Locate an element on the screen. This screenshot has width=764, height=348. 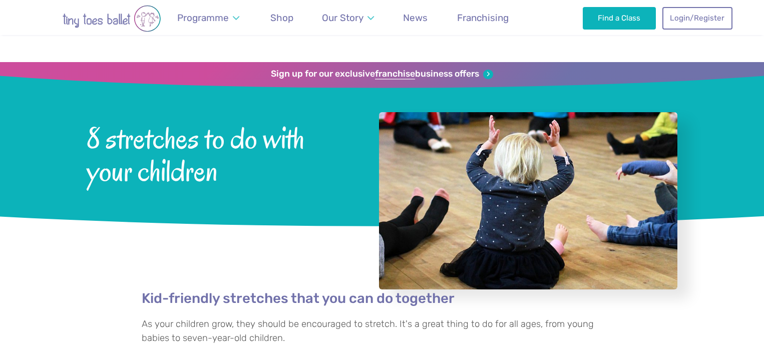
a: Franchising is located at coordinates (483, 18).